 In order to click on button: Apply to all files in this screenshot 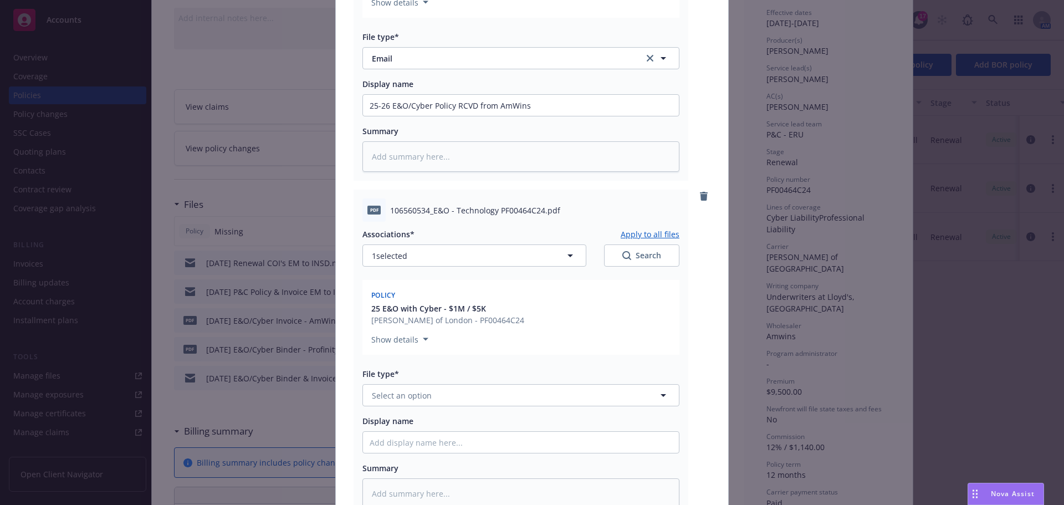, I will do `click(650, 234)`.